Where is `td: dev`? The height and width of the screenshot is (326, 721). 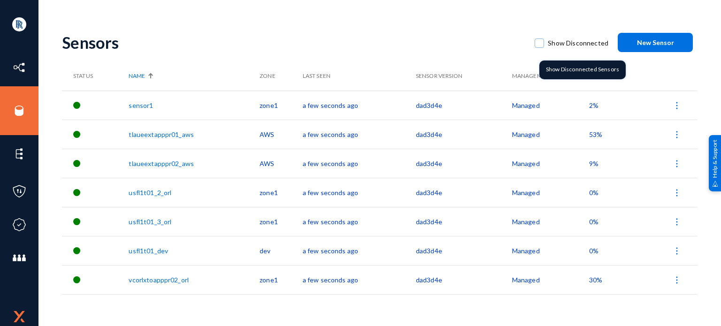
td: dev is located at coordinates (281, 251).